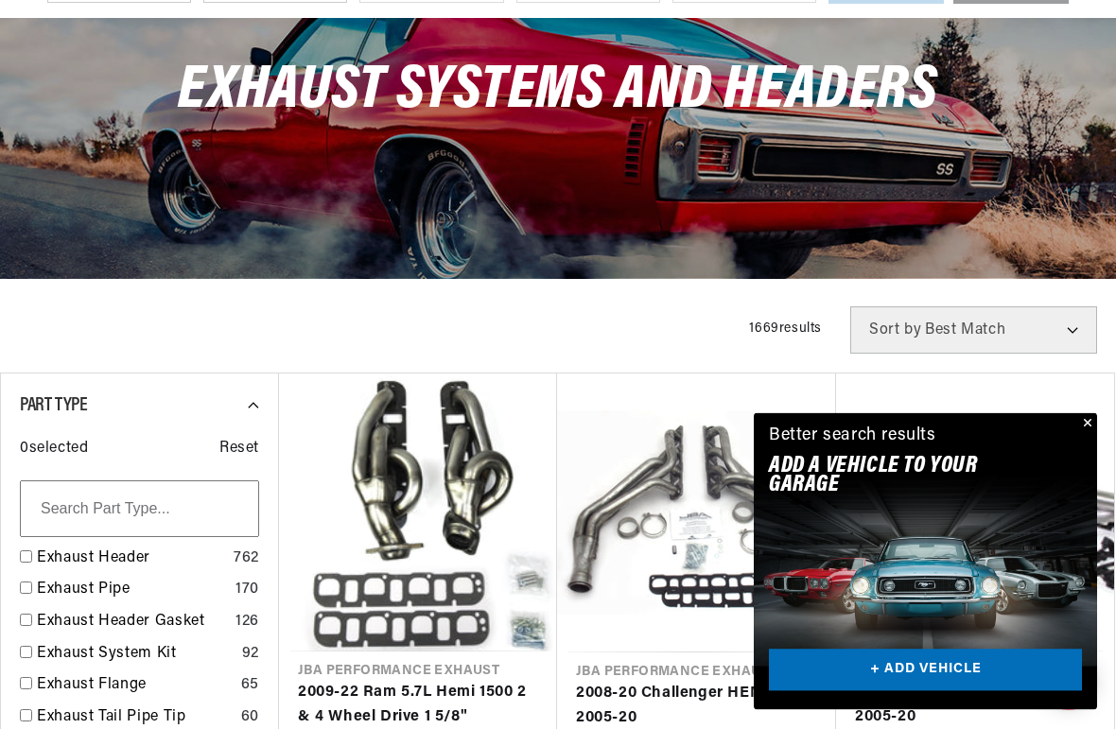 This screenshot has width=1116, height=729. Describe the element at coordinates (135, 687) in the screenshot. I see `a: Exhaust Flange` at that location.